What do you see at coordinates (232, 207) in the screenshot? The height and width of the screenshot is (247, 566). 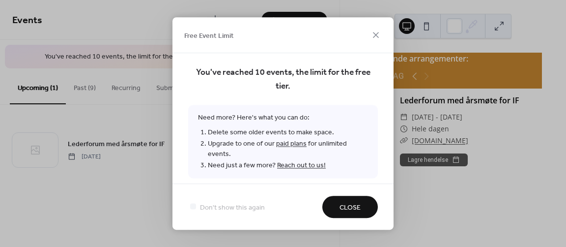 I see `span: Don't show this again` at bounding box center [232, 207].